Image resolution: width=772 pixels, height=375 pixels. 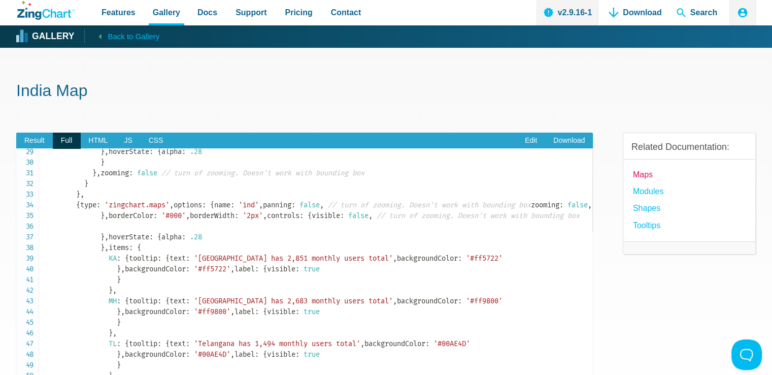 What do you see at coordinates (98, 141) in the screenshot?
I see `span: HTML` at bounding box center [98, 141].